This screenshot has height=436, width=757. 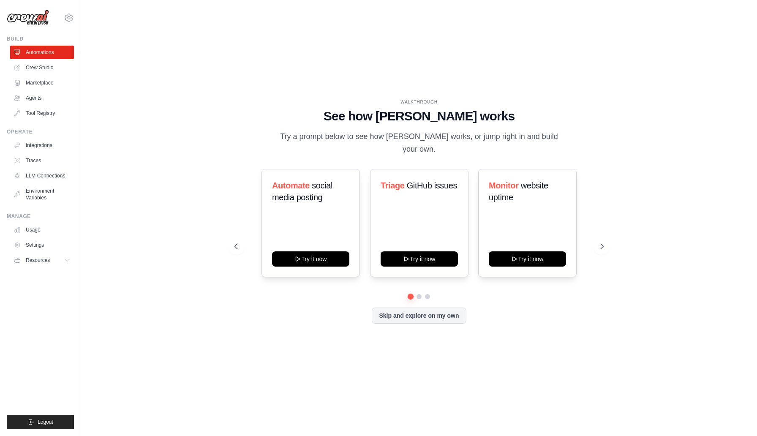 I want to click on div: Build, so click(x=40, y=39).